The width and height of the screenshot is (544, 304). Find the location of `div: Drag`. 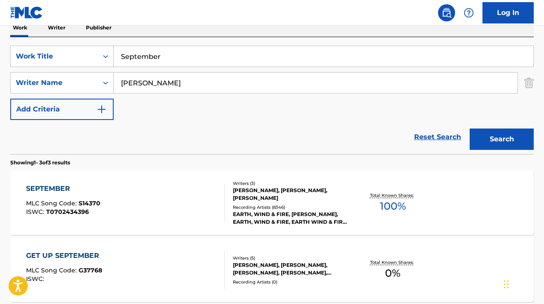

div: Drag is located at coordinates (506, 284).